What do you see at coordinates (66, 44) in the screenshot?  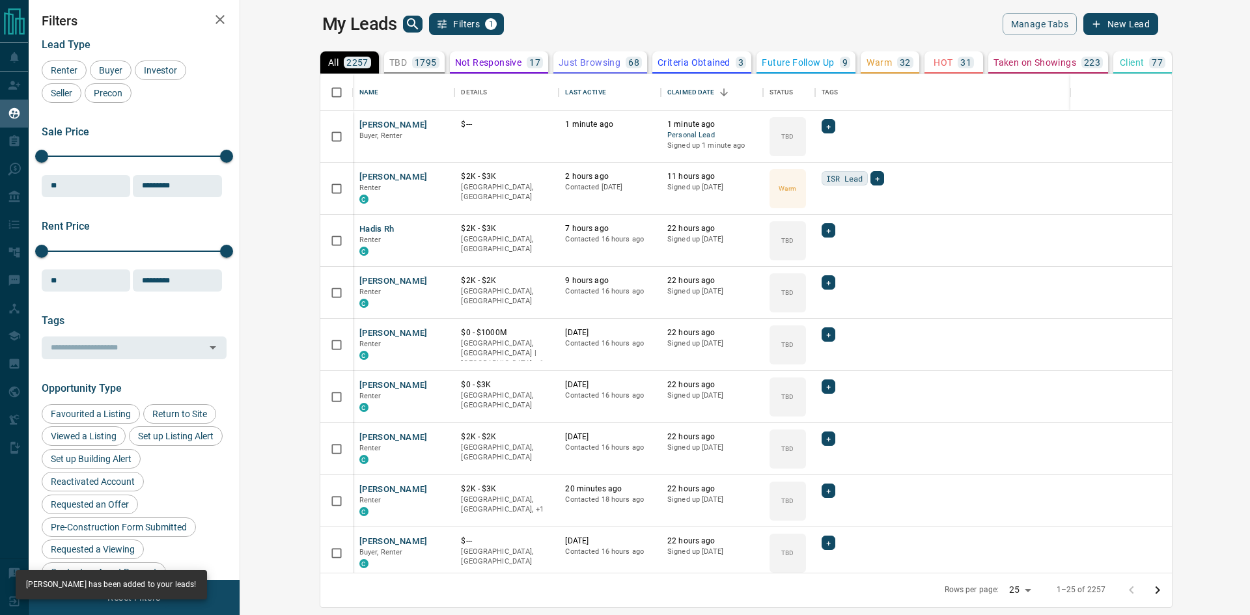 I see `span: Lead Type` at bounding box center [66, 44].